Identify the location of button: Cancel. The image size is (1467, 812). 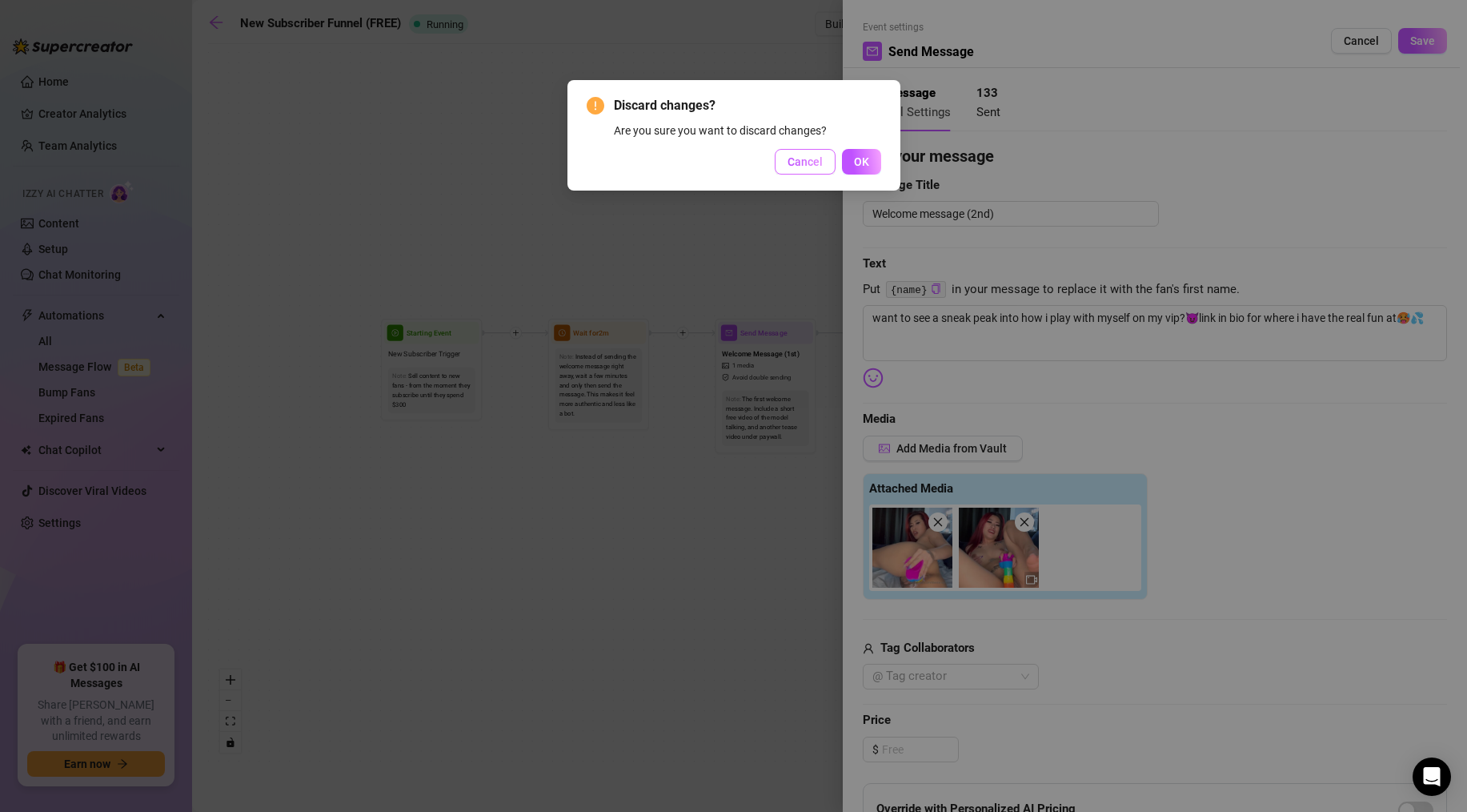
(805, 162).